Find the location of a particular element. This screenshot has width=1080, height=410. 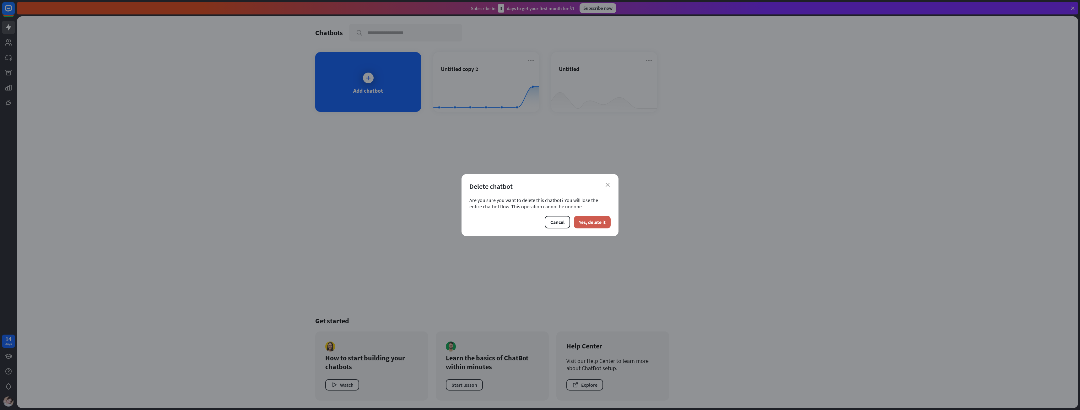

div: Are you sure you want to delete this chatbot? You will lose the entire chatbot flow. This operati... is located at coordinates (540, 203).